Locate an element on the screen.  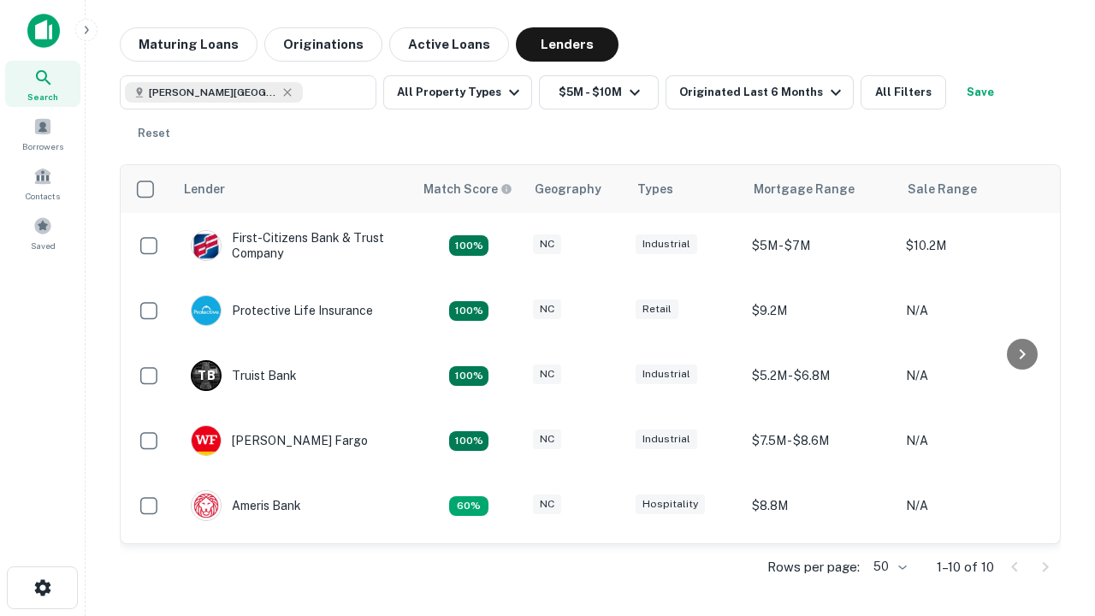
td: $10.2M is located at coordinates (975, 246).